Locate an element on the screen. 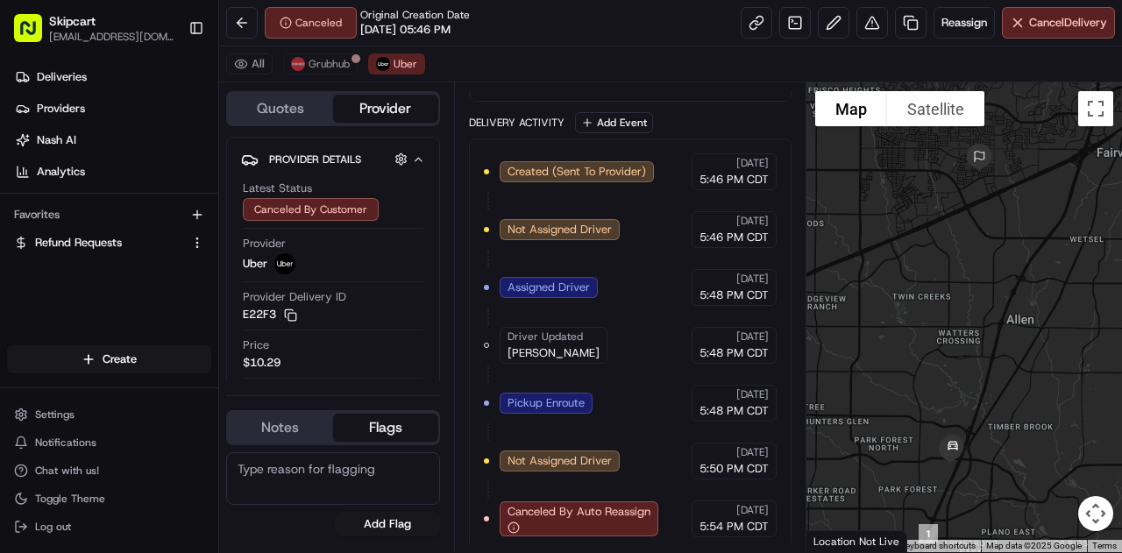 The width and height of the screenshot is (1122, 553). span: Pylon is located at coordinates (193, 430).